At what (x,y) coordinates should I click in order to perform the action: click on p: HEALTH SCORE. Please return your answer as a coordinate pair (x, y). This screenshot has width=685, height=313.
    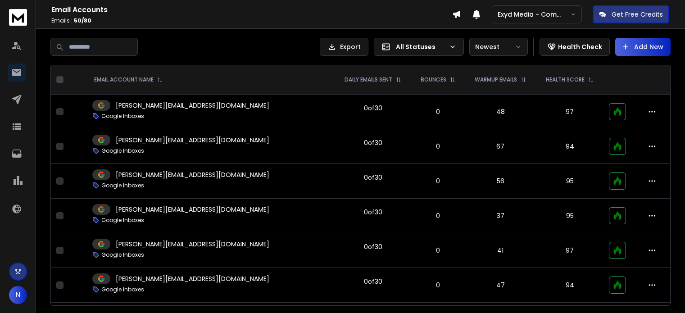
    Looking at the image, I should click on (565, 80).